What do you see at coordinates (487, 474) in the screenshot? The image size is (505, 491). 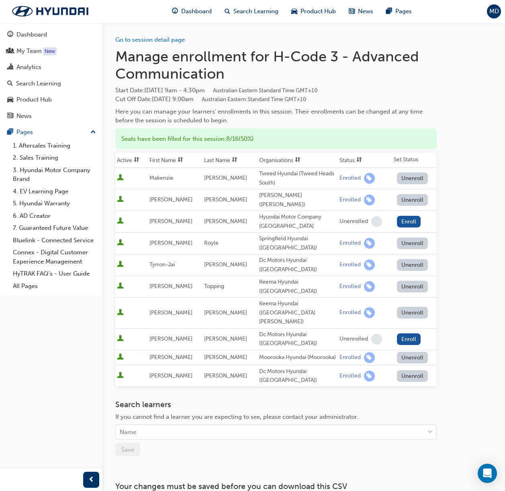 I see `div: Open Intercom Messenger` at bounding box center [487, 474].